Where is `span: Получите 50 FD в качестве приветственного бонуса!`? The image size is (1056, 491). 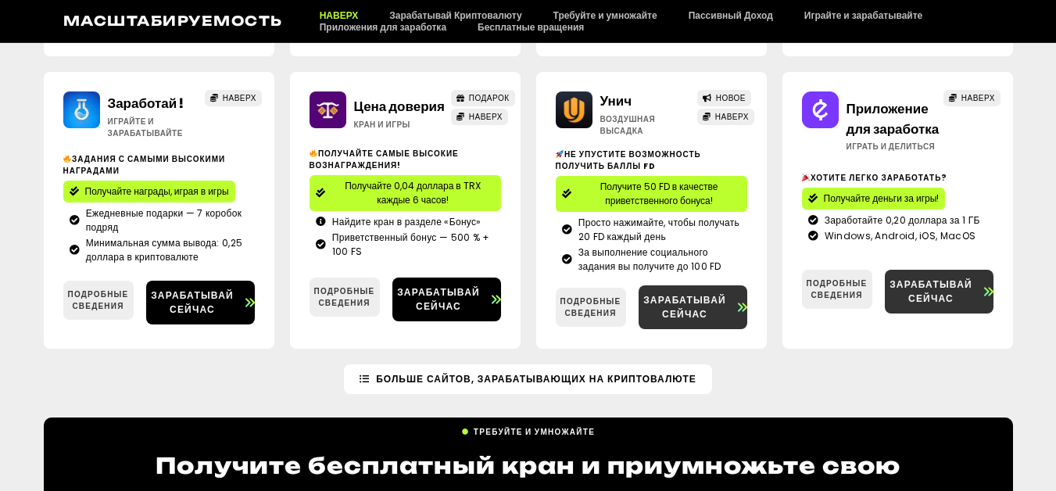
span: Получите 50 FD в качестве приветственного бонуса! is located at coordinates (659, 194).